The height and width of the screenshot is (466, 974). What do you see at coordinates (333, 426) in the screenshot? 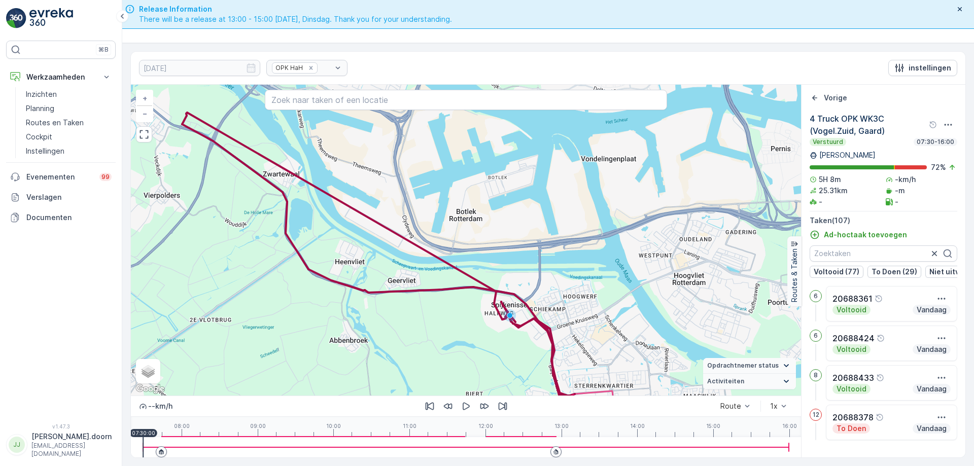
I see `p: 10:00` at bounding box center [333, 426].